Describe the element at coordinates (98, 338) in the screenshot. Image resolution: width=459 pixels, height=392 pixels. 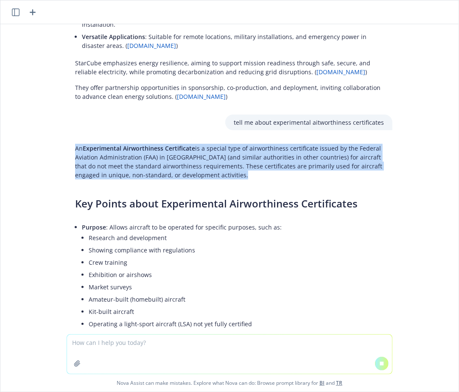
I see `span: Limitations` at that location.